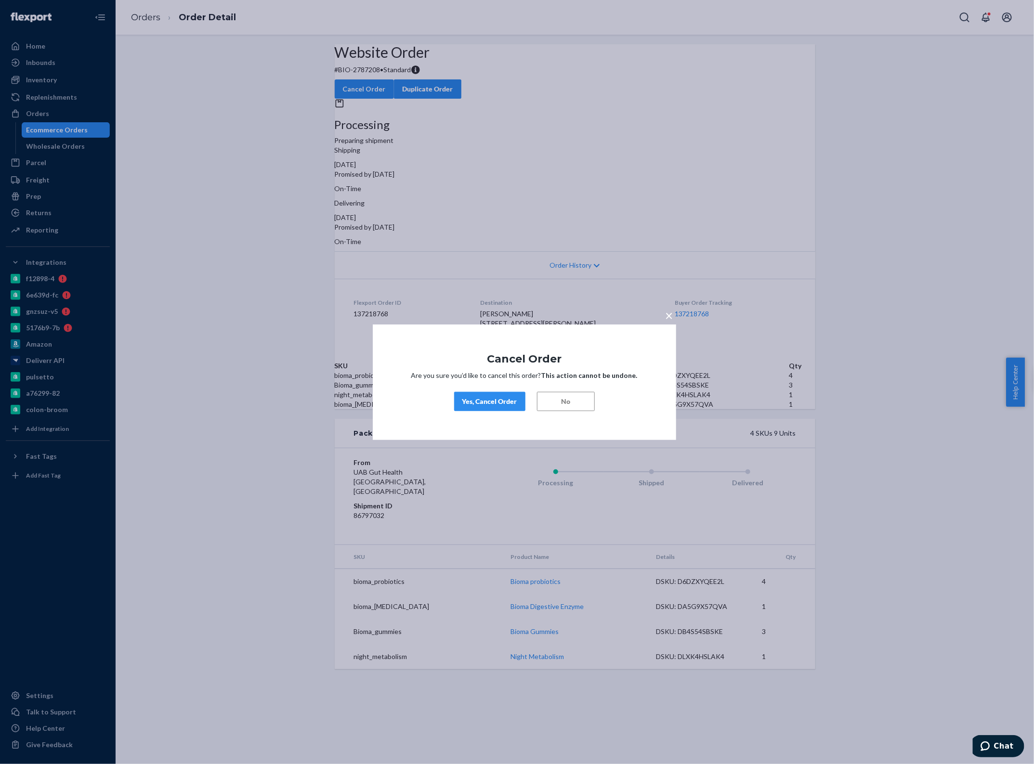  Describe the element at coordinates (525, 359) in the screenshot. I see `h1: Cancel Order` at that location.